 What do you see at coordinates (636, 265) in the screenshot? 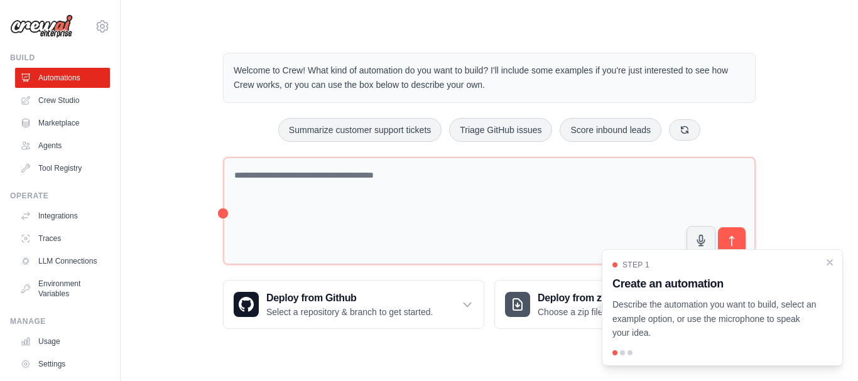
I see `span: Step 1` at bounding box center [636, 265].